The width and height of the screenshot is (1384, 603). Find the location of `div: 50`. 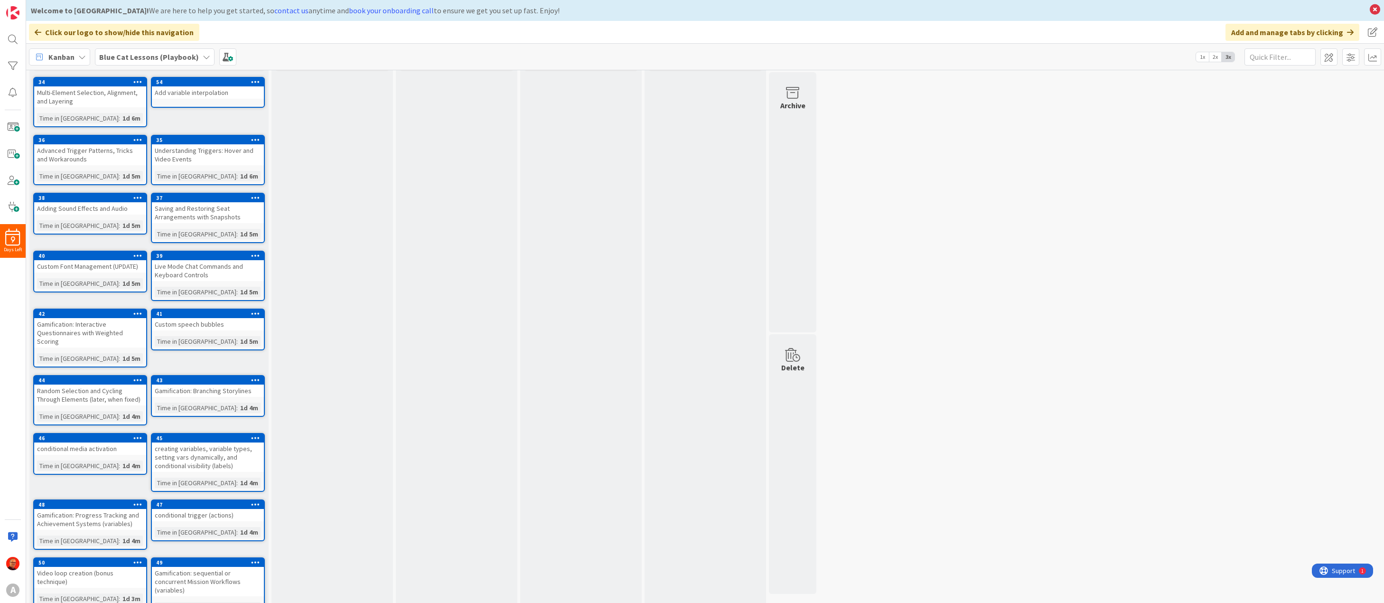

div: 50 is located at coordinates (90, 562).